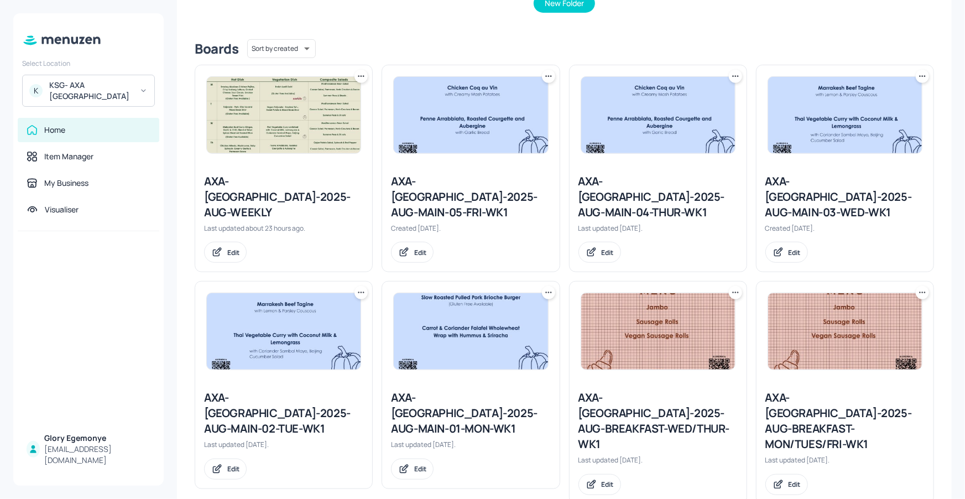 Image resolution: width=965 pixels, height=499 pixels. What do you see at coordinates (66, 183) in the screenshot?
I see `div: My Business` at bounding box center [66, 183].